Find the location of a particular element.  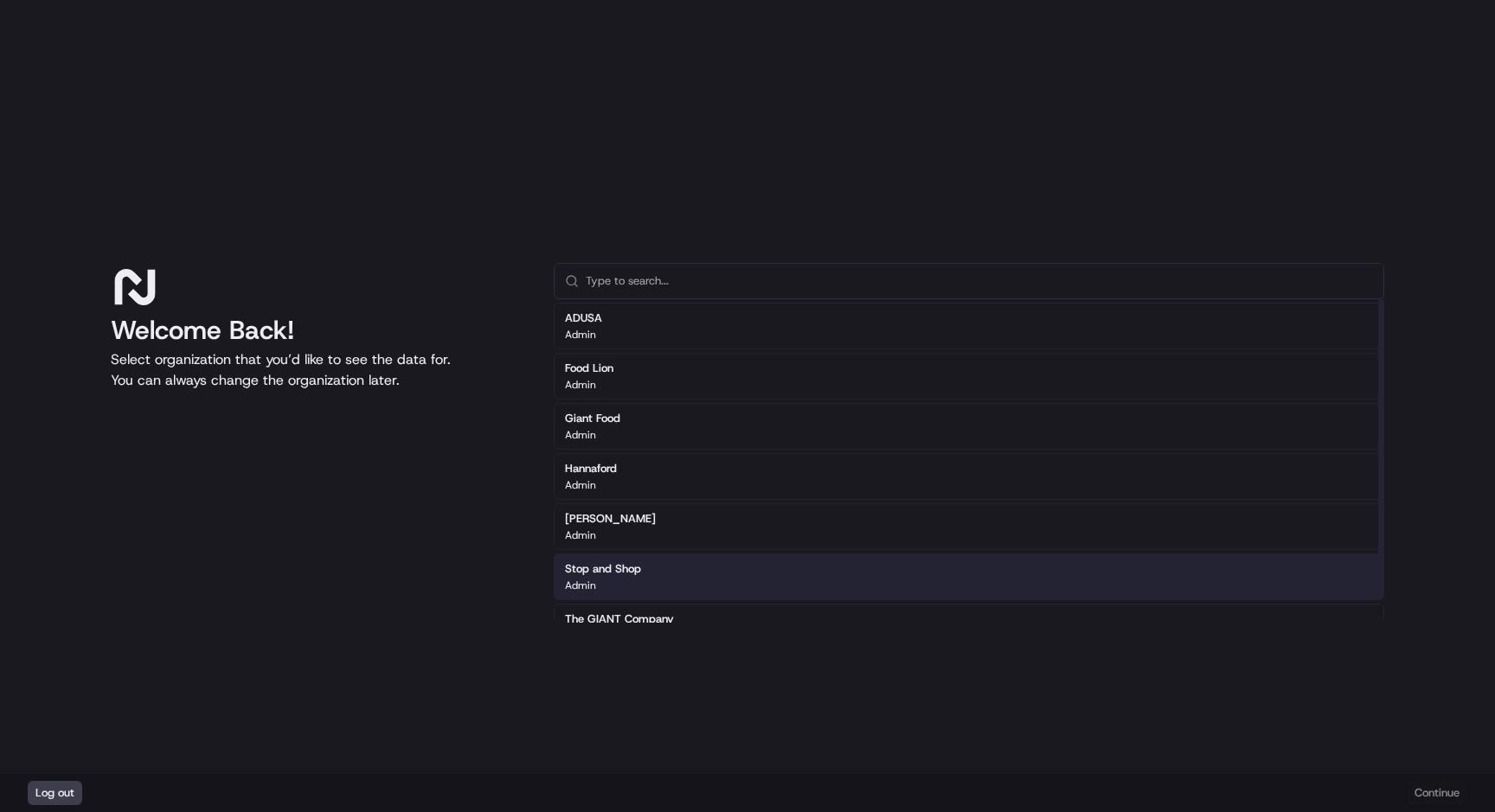

div: Suggestions is located at coordinates (969, 476).